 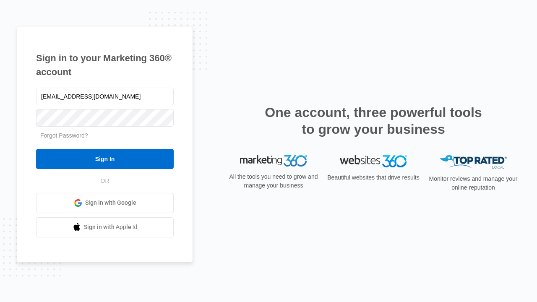 I want to click on h2: One account, three powerful tools to grow your business, so click(x=373, y=121).